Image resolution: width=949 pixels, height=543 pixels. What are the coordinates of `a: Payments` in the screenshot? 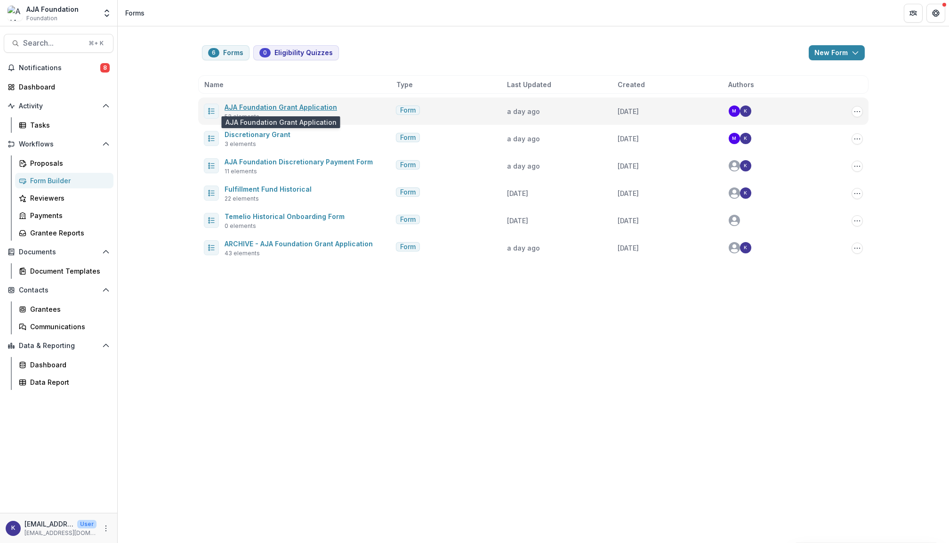 It's located at (64, 215).